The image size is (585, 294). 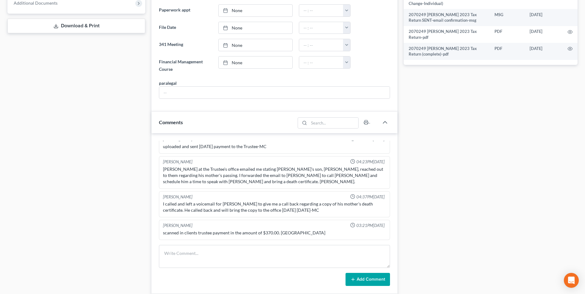 What do you see at coordinates (35, 3) in the screenshot?
I see `span: Additional Documents` at bounding box center [35, 3].